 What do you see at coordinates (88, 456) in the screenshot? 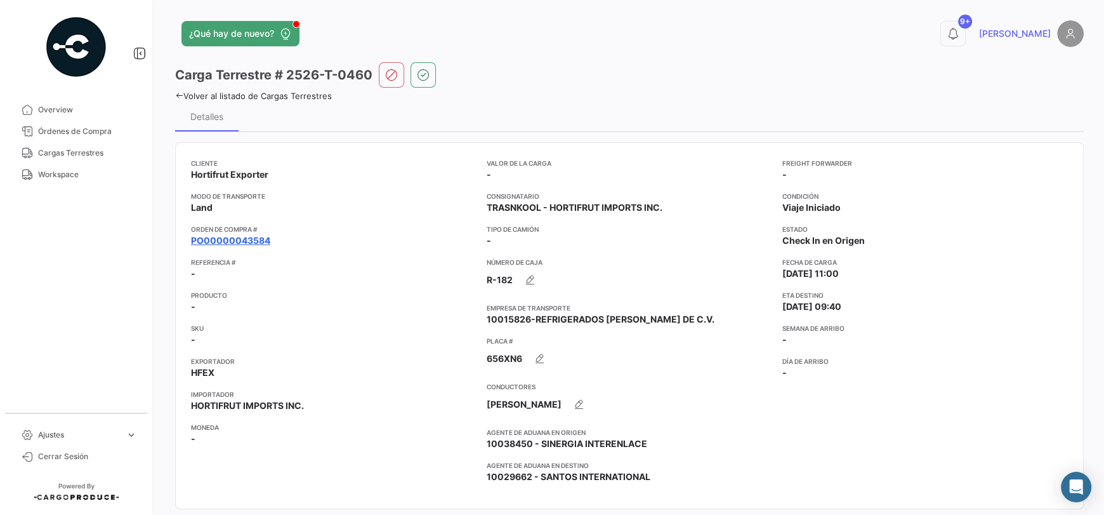
I see `span: Cerrar Sesión` at bounding box center [88, 456].